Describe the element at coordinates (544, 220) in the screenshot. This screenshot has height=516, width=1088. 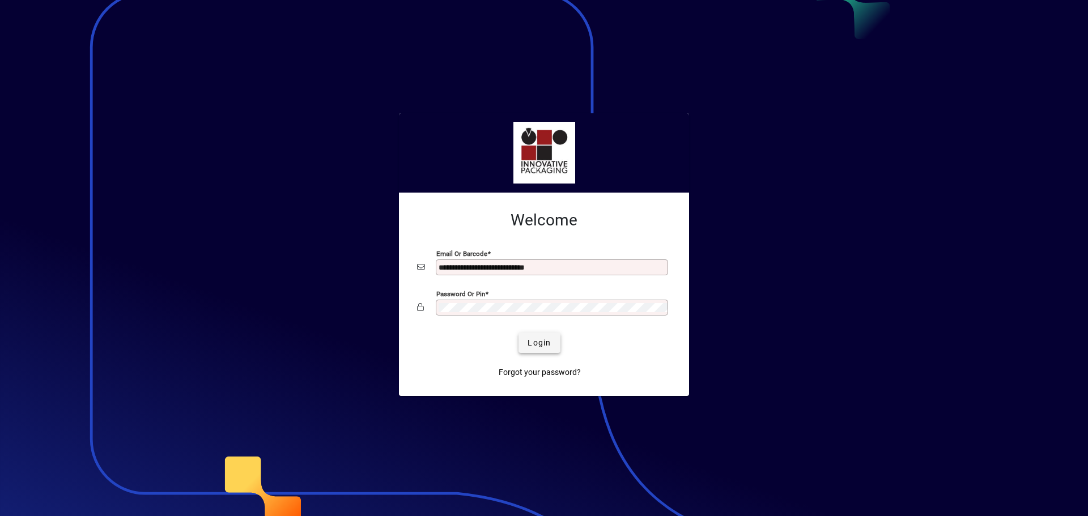
I see `h2: Welcome` at that location.